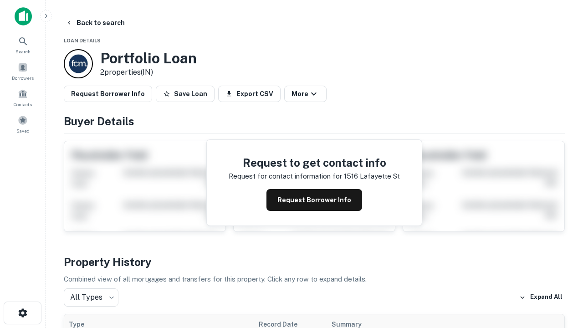 Image resolution: width=583 pixels, height=328 pixels. I want to click on h4: Buyer Details, so click(314, 121).